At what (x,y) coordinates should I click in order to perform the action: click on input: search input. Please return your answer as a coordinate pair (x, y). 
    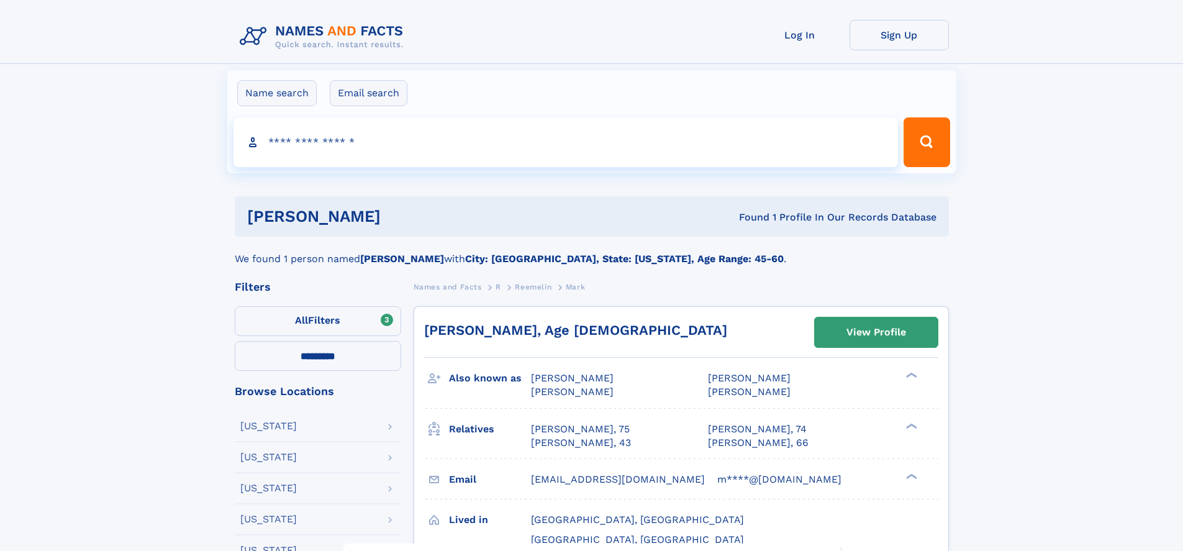
    Looking at the image, I should click on (566, 142).